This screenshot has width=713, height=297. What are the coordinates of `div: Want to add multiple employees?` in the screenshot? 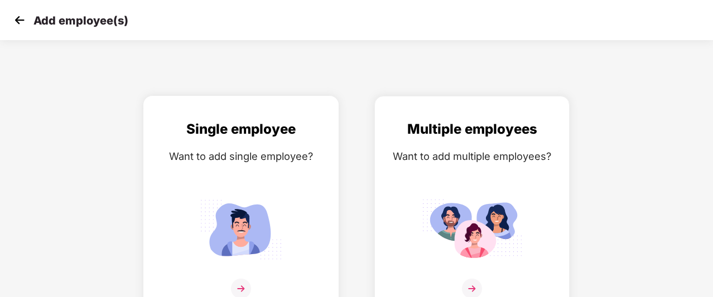 It's located at (472, 156).